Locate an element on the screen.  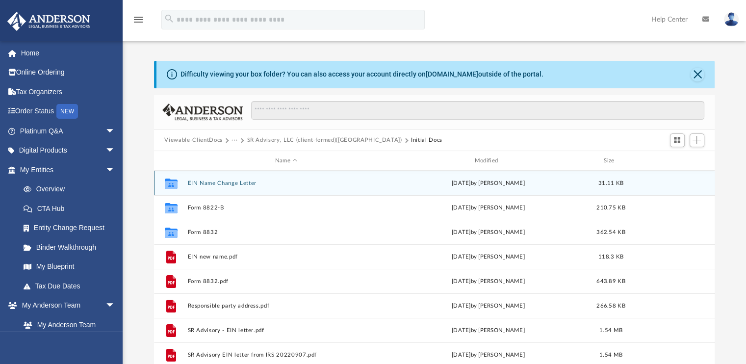
a: Overview is located at coordinates (72, 189).